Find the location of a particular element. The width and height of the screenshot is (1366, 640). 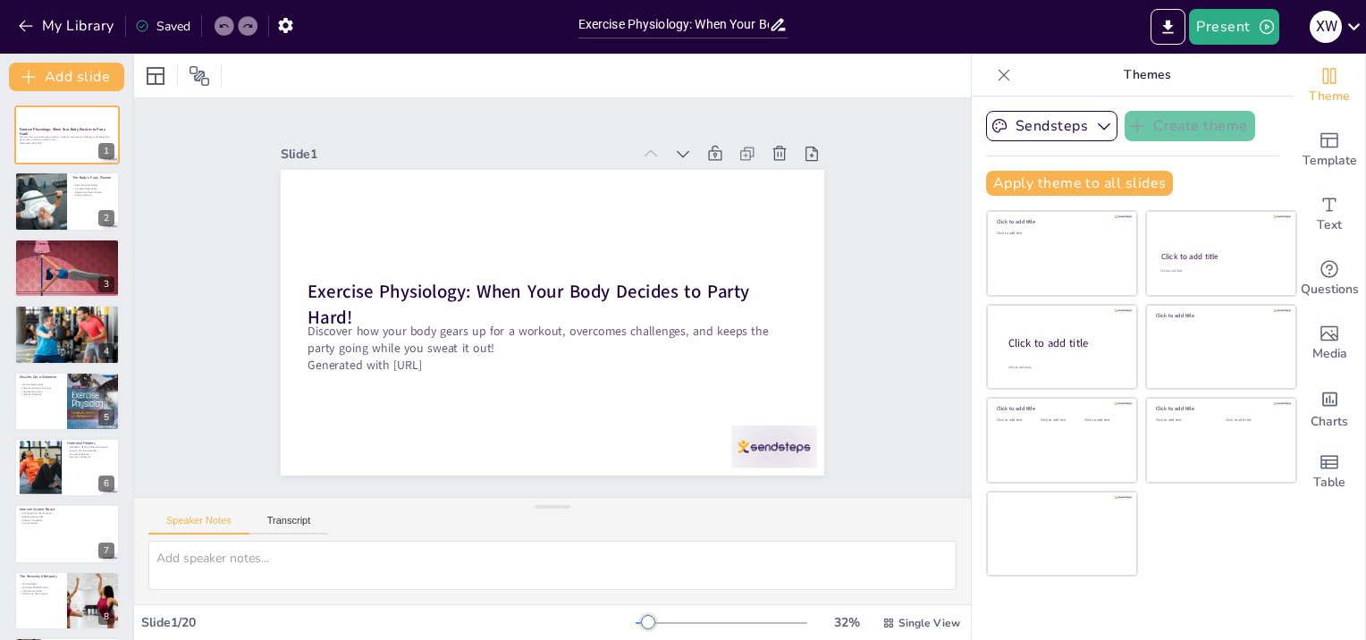

div: Add charts and graphs is located at coordinates (1329, 408).